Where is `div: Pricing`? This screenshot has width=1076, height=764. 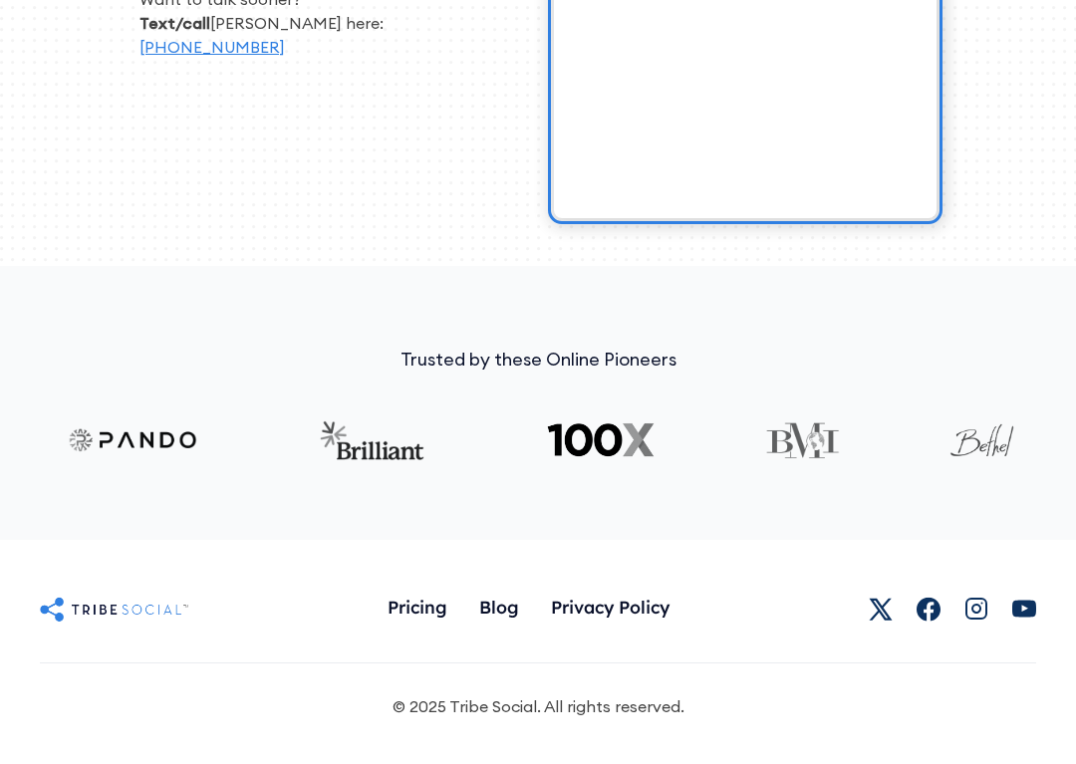
div: Pricing is located at coordinates (418, 607).